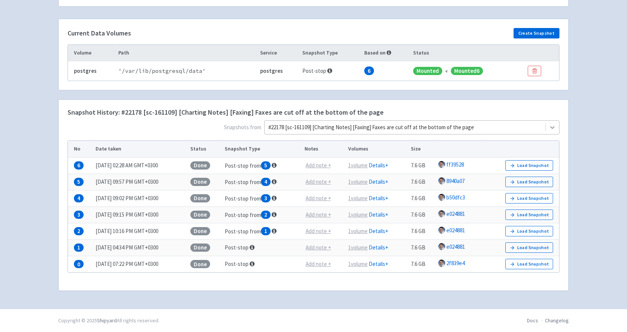 The image size is (627, 332). Describe the element at coordinates (109, 320) in the screenshot. I see `div: Copyright © 2025 All rights reserved.` at that location.